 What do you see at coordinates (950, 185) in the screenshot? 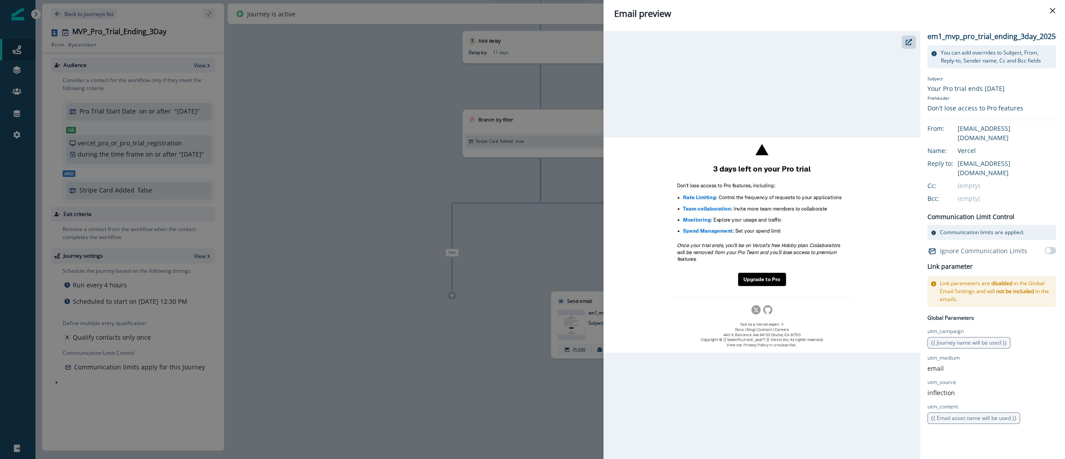
I see `div: Cc:` at bounding box center [950, 185].